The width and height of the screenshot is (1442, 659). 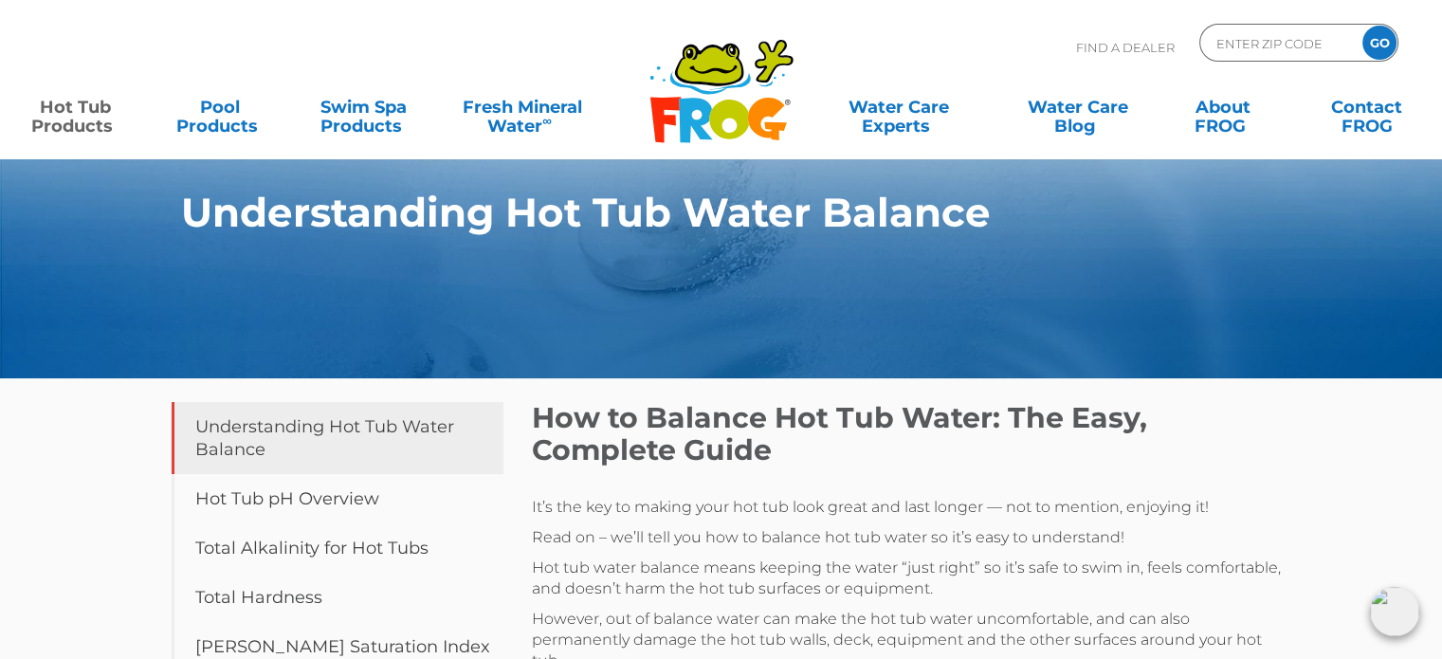 What do you see at coordinates (911, 578) in the screenshot?
I see `p: Hot tub water balance means keeping the water “just right” so it’s safe to swim in, feels comfort...` at bounding box center [911, 578].